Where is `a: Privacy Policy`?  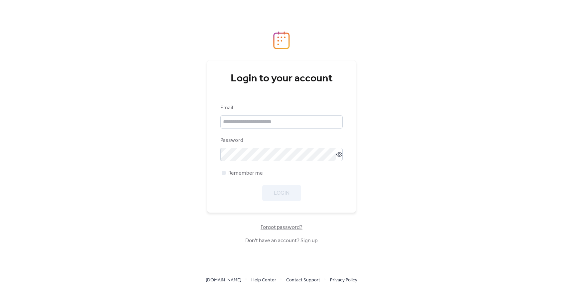
a: Privacy Policy is located at coordinates (344, 280).